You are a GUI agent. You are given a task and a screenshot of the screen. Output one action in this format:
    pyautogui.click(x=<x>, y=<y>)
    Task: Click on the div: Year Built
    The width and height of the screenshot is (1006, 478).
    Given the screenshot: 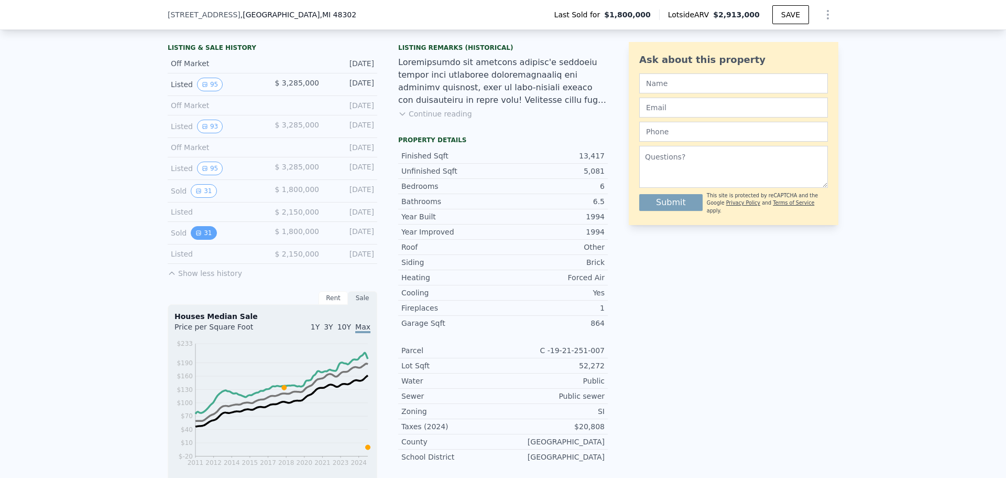 What is the action you would take?
    pyautogui.click(x=452, y=216)
    